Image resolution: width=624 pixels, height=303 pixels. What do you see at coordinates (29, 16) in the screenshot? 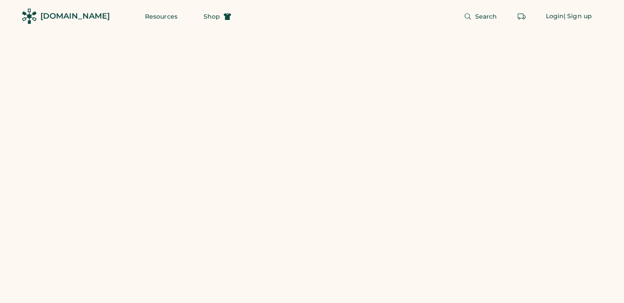
I see `img: Rendered Logo - Screens` at bounding box center [29, 16].